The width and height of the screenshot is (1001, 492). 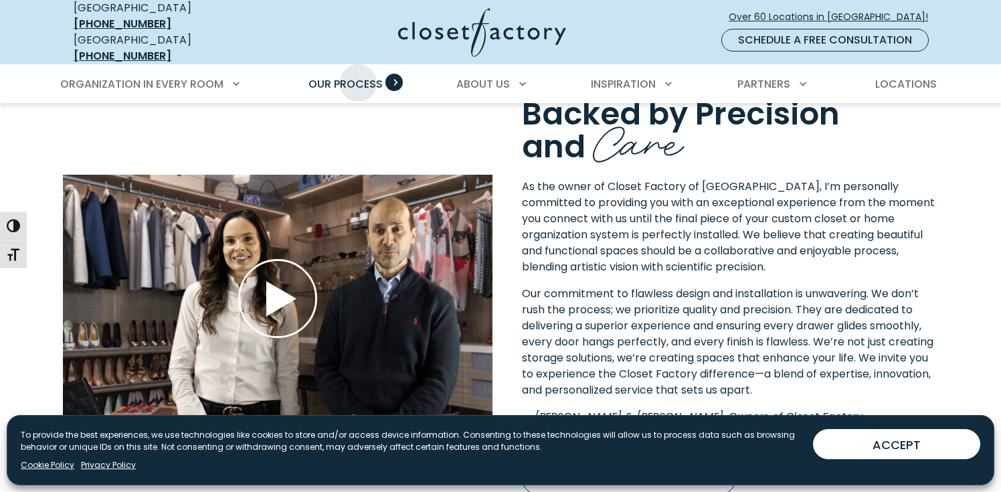 I want to click on a: Cookie Policy, so click(x=48, y=465).